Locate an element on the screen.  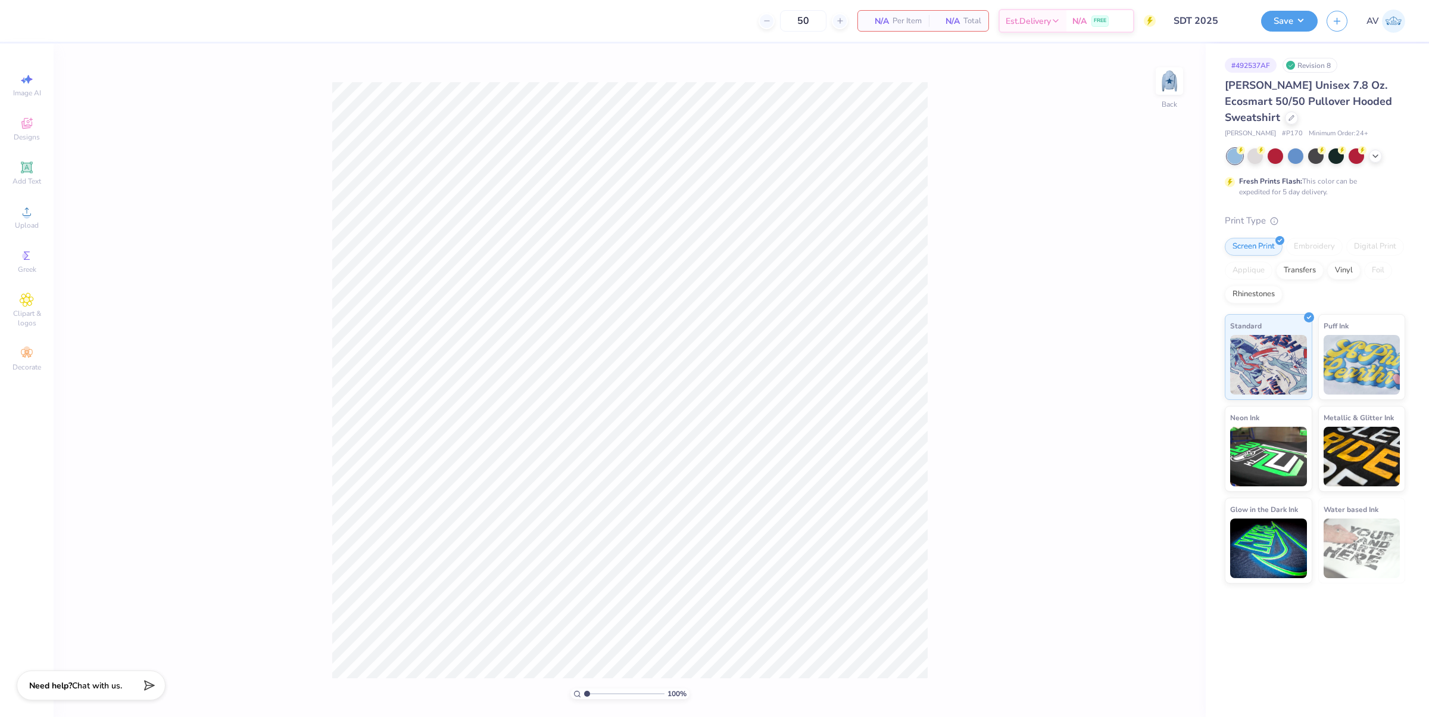
div: Transfers is located at coordinates (1300, 270).